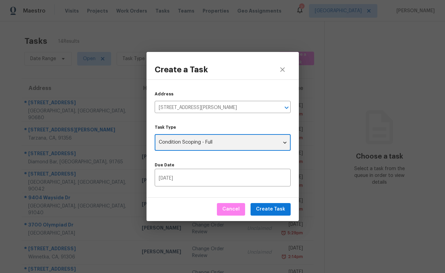 This screenshot has width=445, height=273. Describe the element at coordinates (181, 70) in the screenshot. I see `h3: Create a Task` at that location.